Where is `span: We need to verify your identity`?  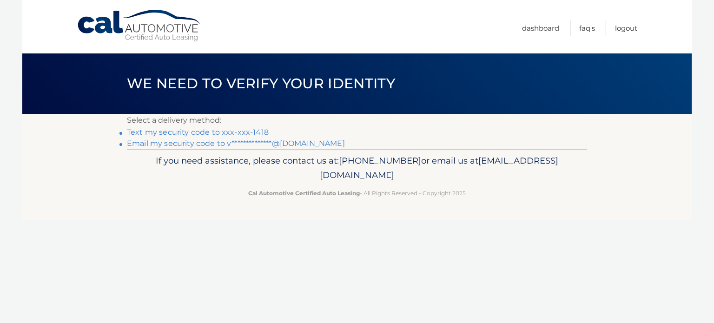 span: We need to verify your identity is located at coordinates (261, 83).